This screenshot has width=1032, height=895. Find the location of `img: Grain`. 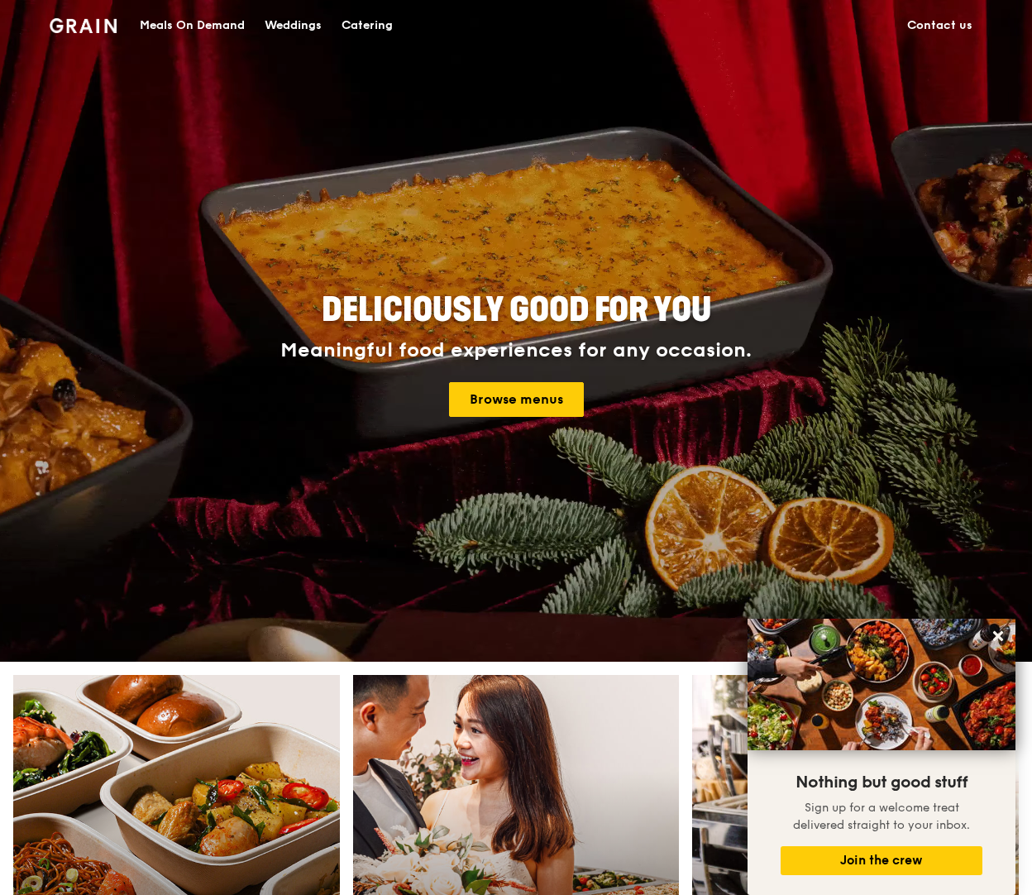

img: Grain is located at coordinates (83, 26).